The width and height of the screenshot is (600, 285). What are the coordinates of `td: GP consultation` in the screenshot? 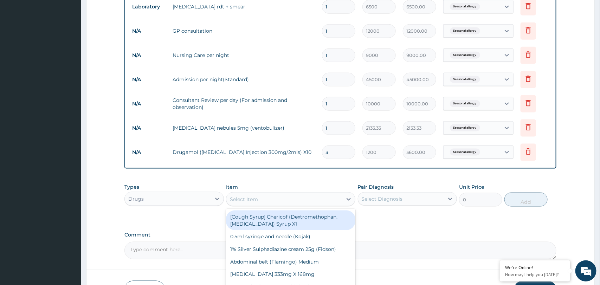 It's located at (243, 31).